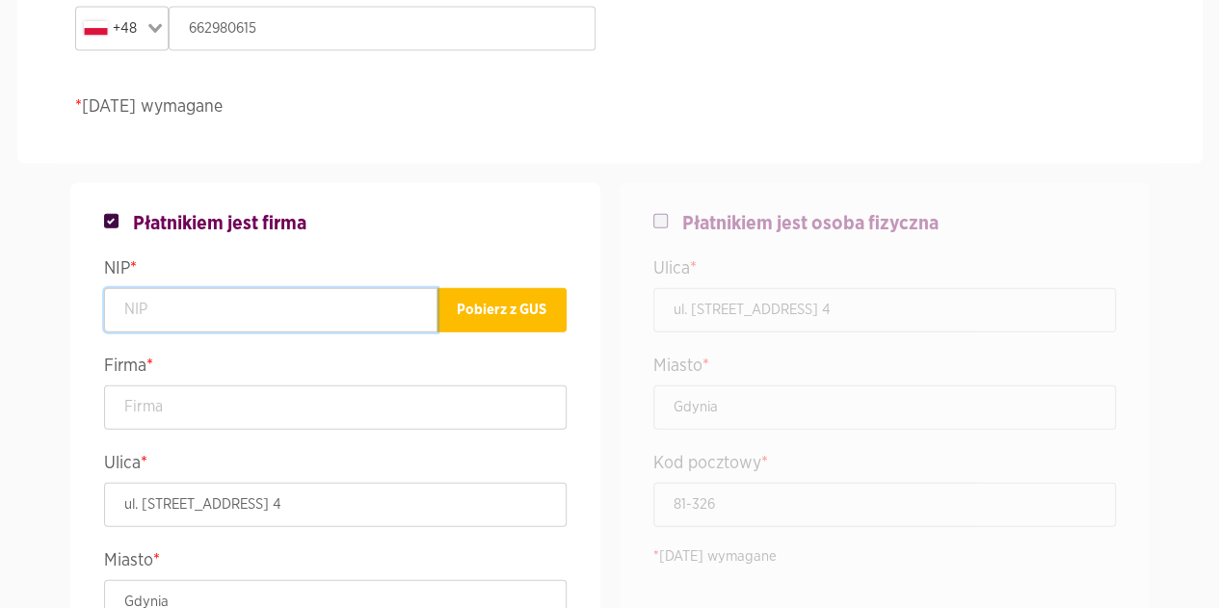  Describe the element at coordinates (335, 271) in the screenshot. I see `legend: NIP` at that location.